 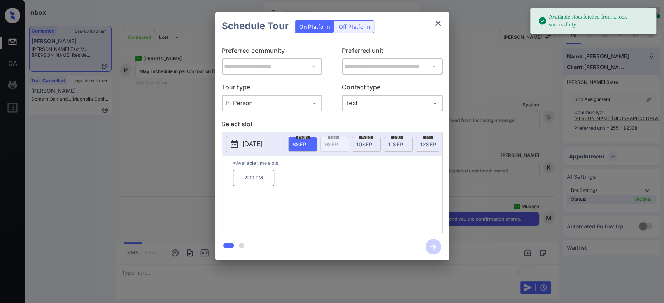 What do you see at coordinates (272, 52) in the screenshot?
I see `p: Preferred community` at bounding box center [272, 52].